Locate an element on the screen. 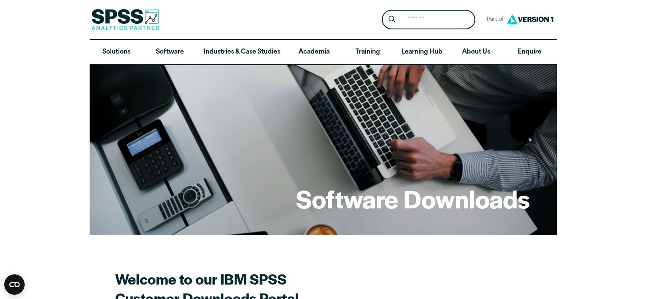 Image resolution: width=646 pixels, height=299 pixels. span: Part of is located at coordinates (493, 20).